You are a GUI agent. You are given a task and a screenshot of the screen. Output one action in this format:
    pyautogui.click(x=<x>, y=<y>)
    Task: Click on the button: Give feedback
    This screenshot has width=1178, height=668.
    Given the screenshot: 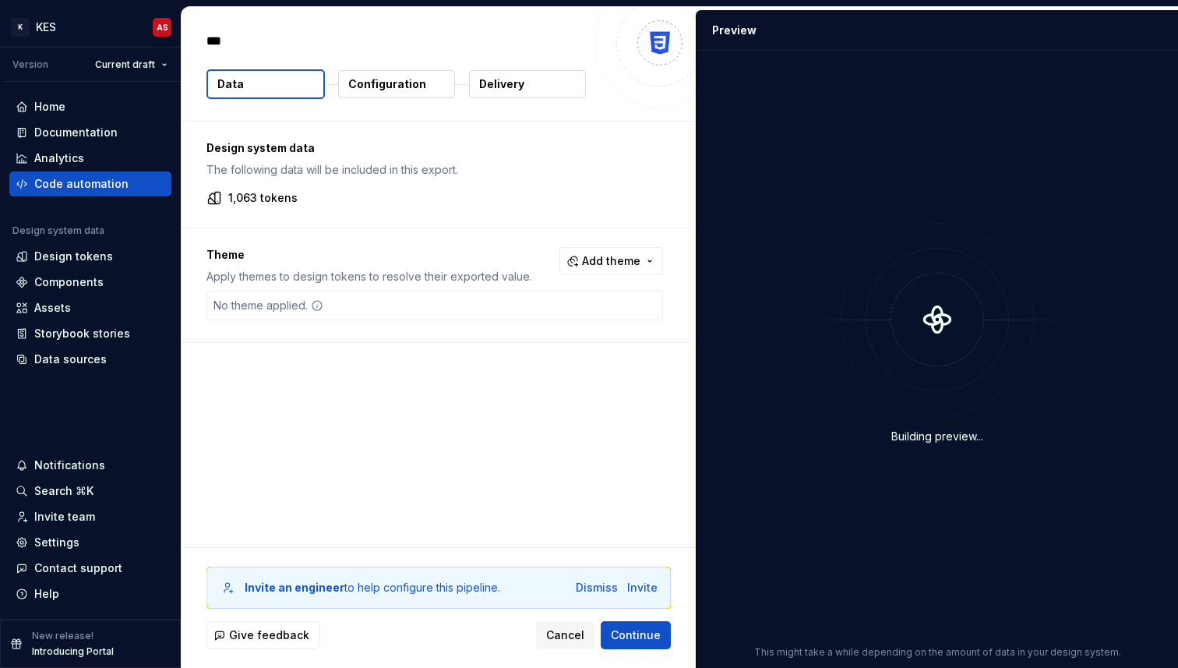 What is the action you would take?
    pyautogui.click(x=263, y=635)
    